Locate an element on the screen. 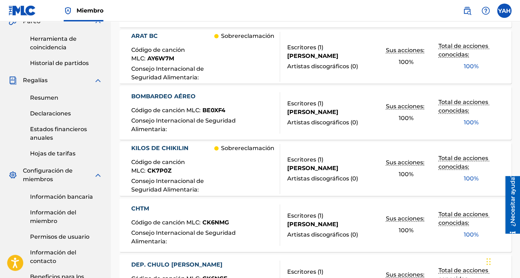  font: Declaraciones is located at coordinates (50, 113).